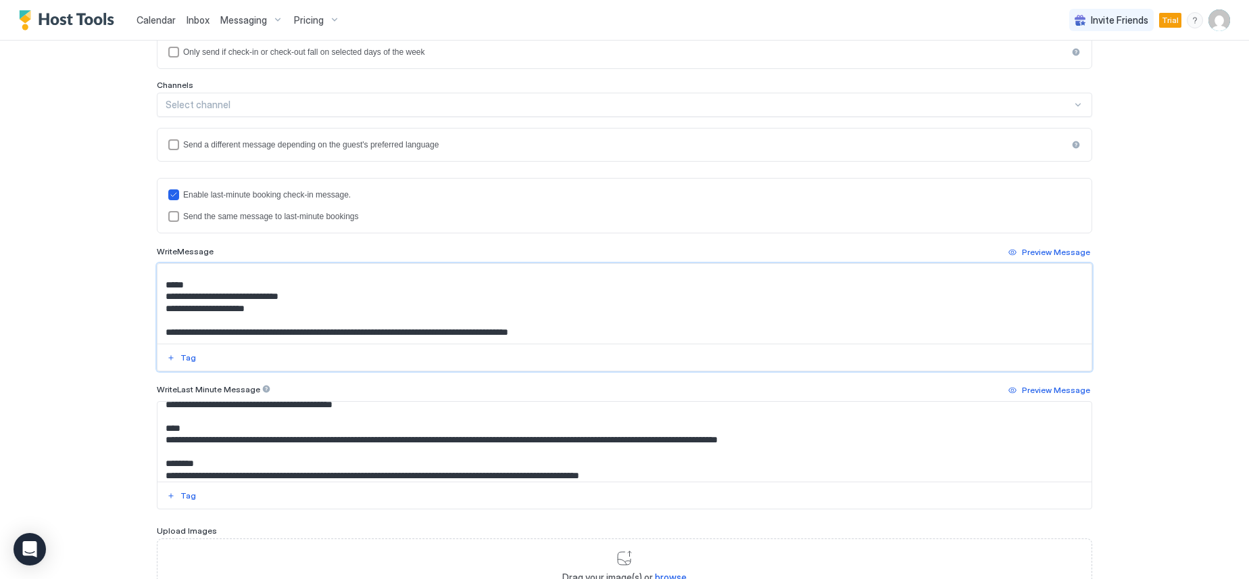  What do you see at coordinates (30, 549) in the screenshot?
I see `div: Open Intercom Messenger` at bounding box center [30, 549].